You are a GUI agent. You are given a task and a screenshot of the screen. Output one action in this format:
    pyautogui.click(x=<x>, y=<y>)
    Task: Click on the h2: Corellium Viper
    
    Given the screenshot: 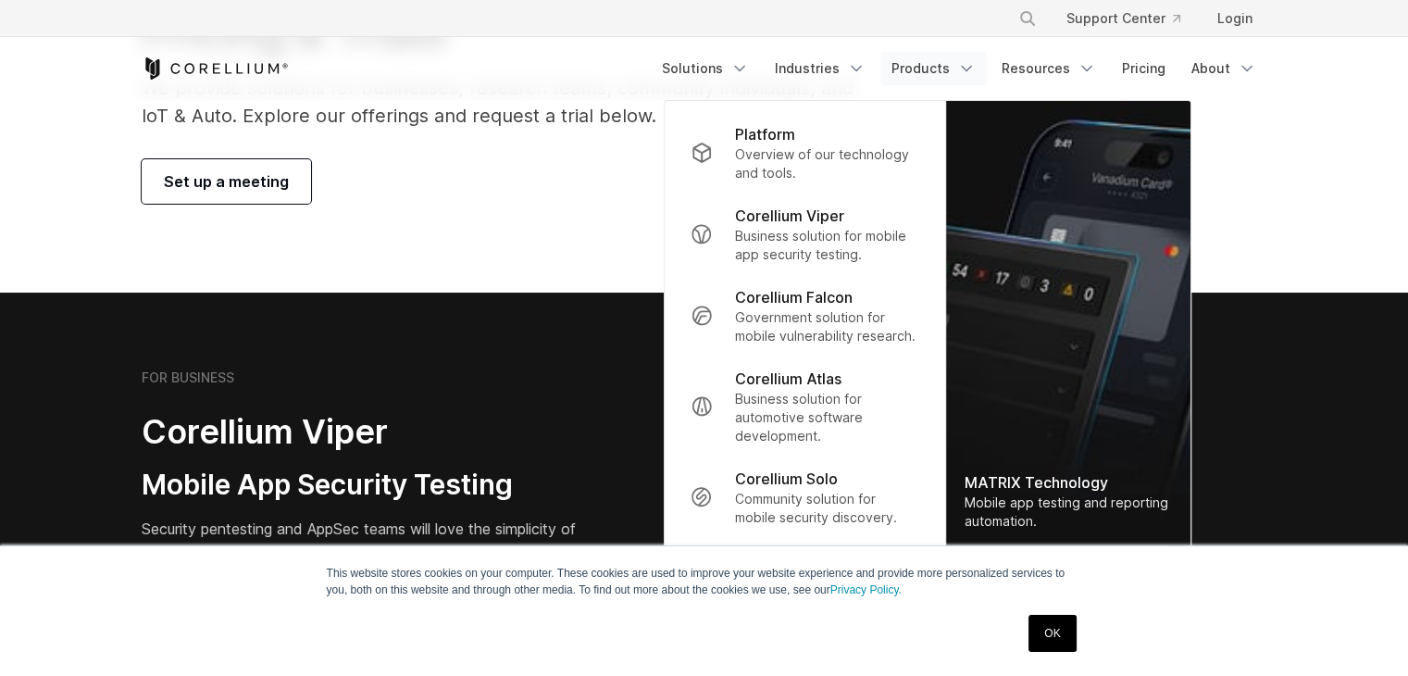 What is the action you would take?
    pyautogui.click(x=379, y=431)
    